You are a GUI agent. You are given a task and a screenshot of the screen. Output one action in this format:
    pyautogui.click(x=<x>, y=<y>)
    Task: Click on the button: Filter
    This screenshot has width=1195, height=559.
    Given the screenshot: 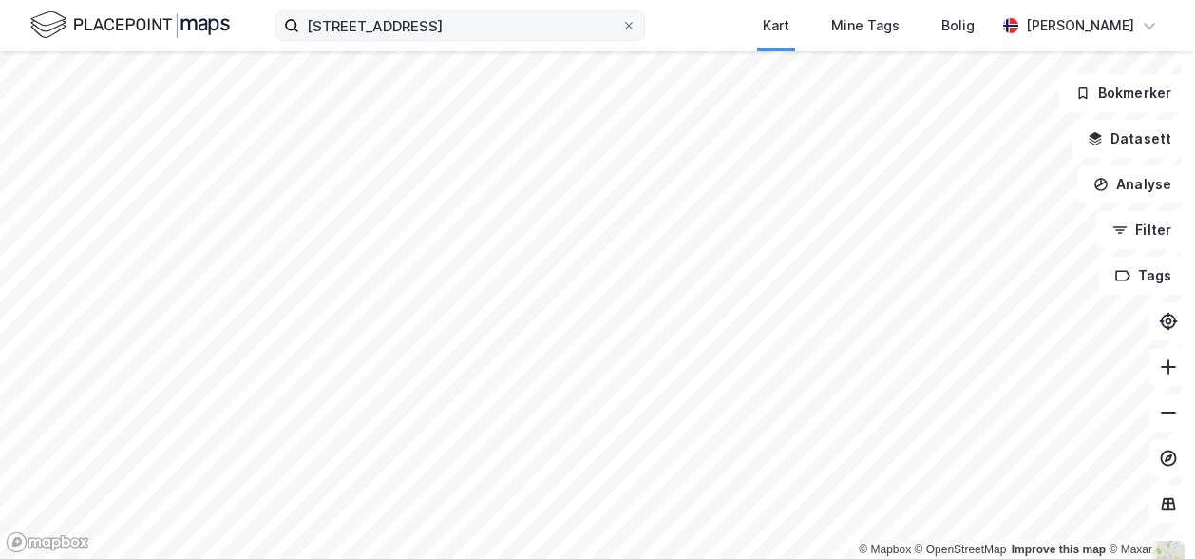 What is the action you would take?
    pyautogui.click(x=1142, y=230)
    